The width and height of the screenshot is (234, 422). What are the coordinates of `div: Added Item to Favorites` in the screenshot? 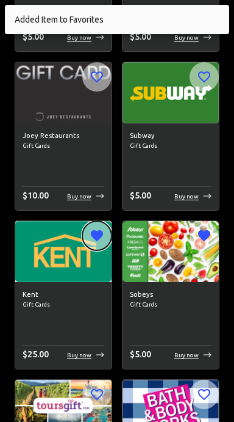 It's located at (59, 20).